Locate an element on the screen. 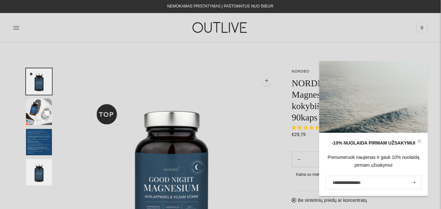 This screenshot has width=441, height=209. button: Subtract product quantity is located at coordinates (323, 159).